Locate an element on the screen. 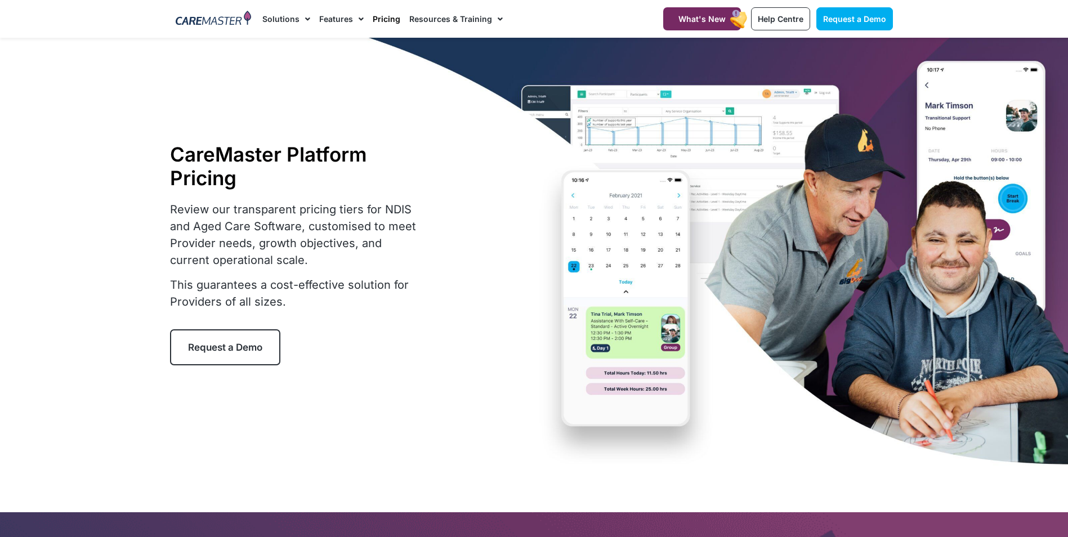 Image resolution: width=1068 pixels, height=537 pixels. p: This guarantees a cost-effective solution for Providers of all sizes. is located at coordinates (297, 293).